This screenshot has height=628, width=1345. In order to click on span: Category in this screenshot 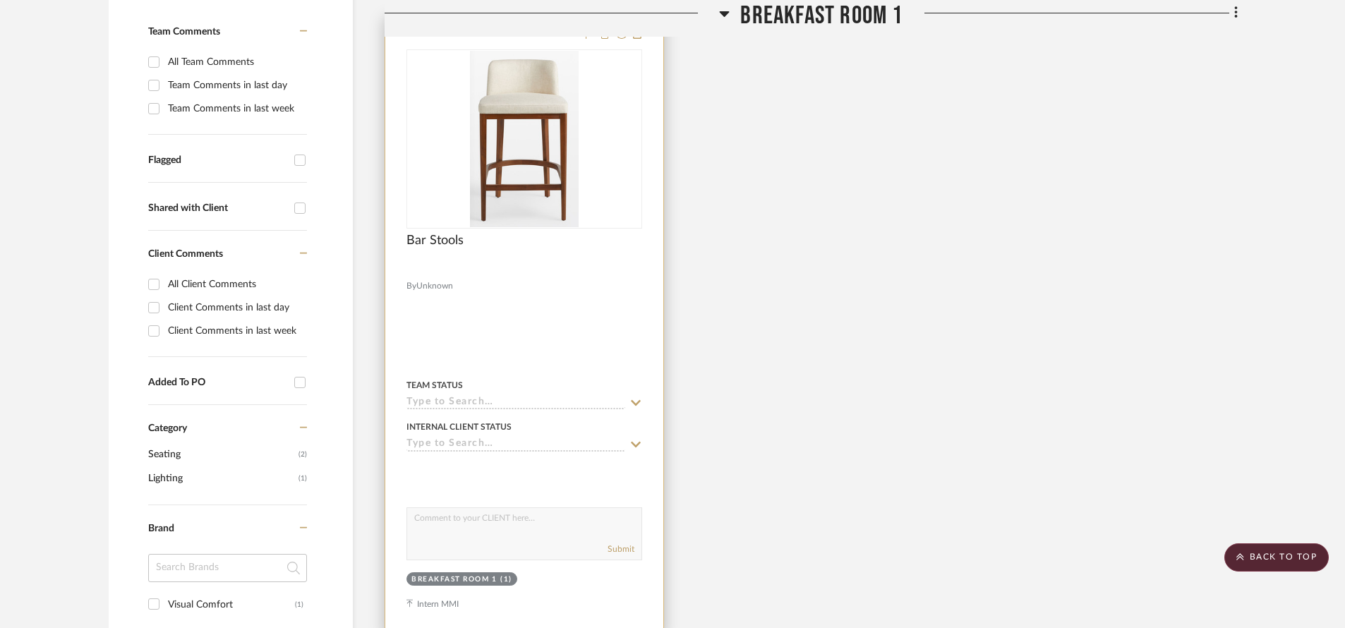, I will do `click(167, 428)`.